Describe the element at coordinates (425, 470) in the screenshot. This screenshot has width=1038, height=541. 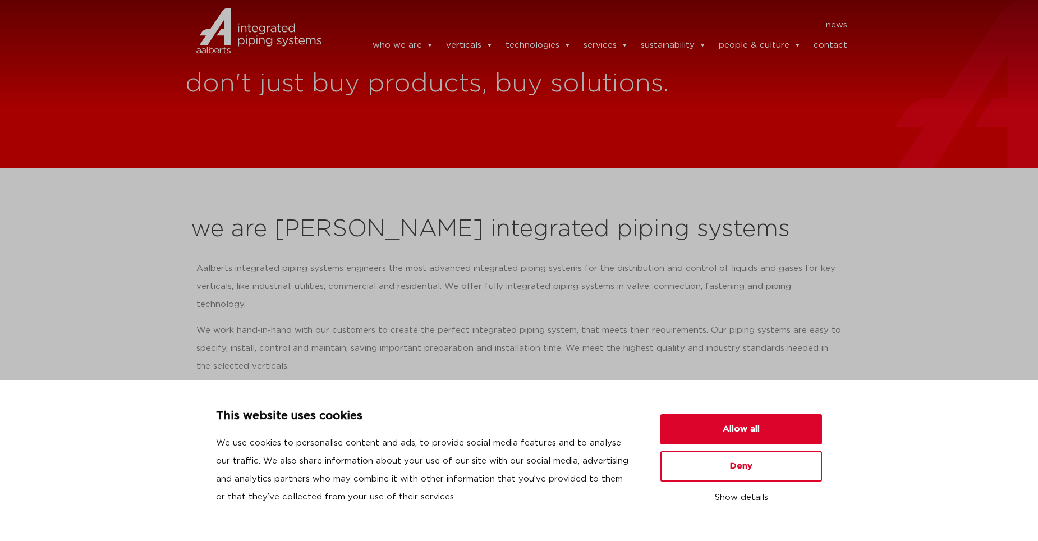
I see `p: We use cookies to personalise content and ads, to provide social media features and to analyse ou...` at that location.